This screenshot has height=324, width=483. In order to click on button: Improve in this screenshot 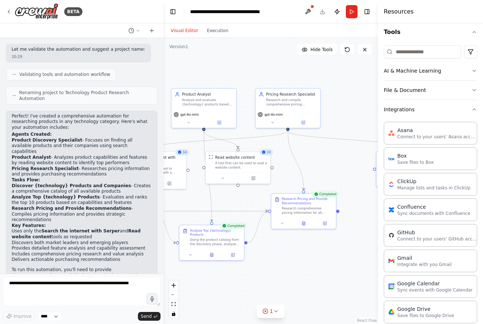, I will do `click(19, 316)`.